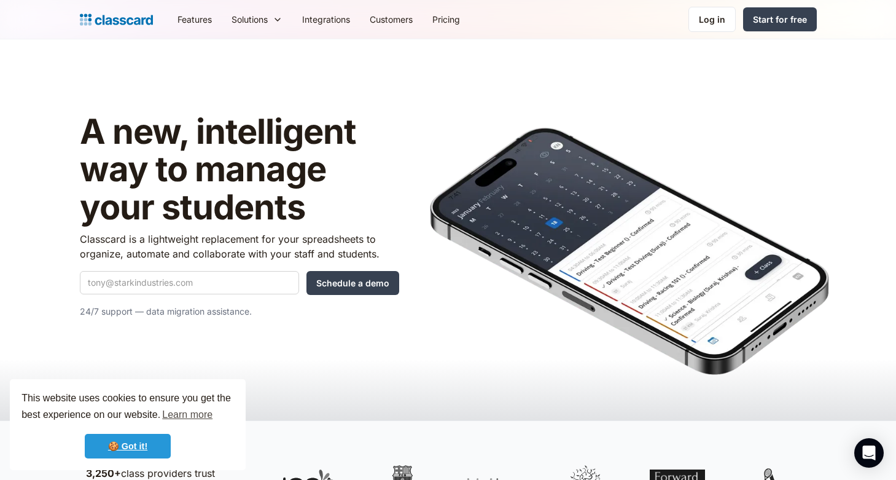  Describe the element at coordinates (712, 19) in the screenshot. I see `div: Log in` at that location.